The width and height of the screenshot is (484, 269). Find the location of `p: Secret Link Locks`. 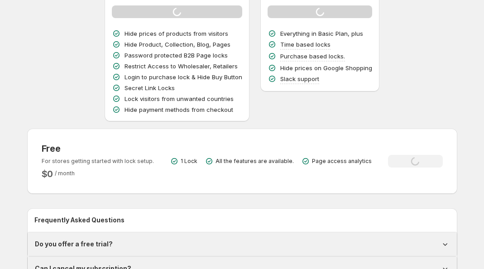

p: Secret Link Locks is located at coordinates (150, 88).